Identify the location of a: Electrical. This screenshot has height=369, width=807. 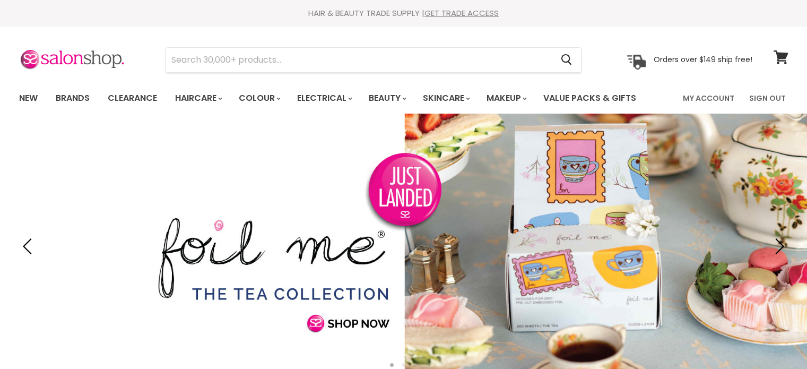
(323, 98).